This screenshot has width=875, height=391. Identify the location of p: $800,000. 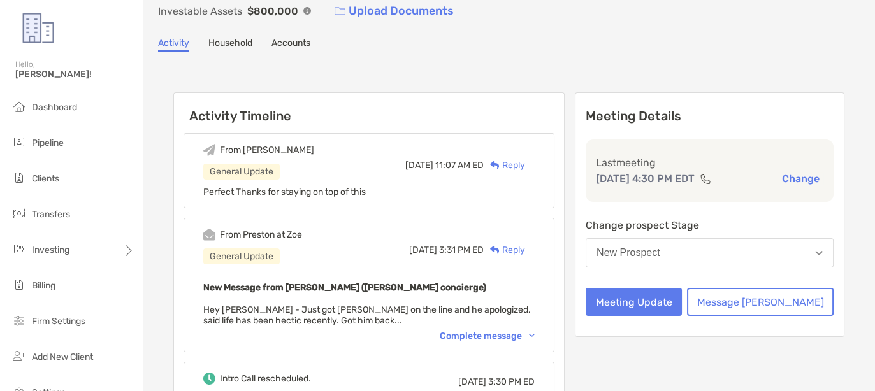
(273, 11).